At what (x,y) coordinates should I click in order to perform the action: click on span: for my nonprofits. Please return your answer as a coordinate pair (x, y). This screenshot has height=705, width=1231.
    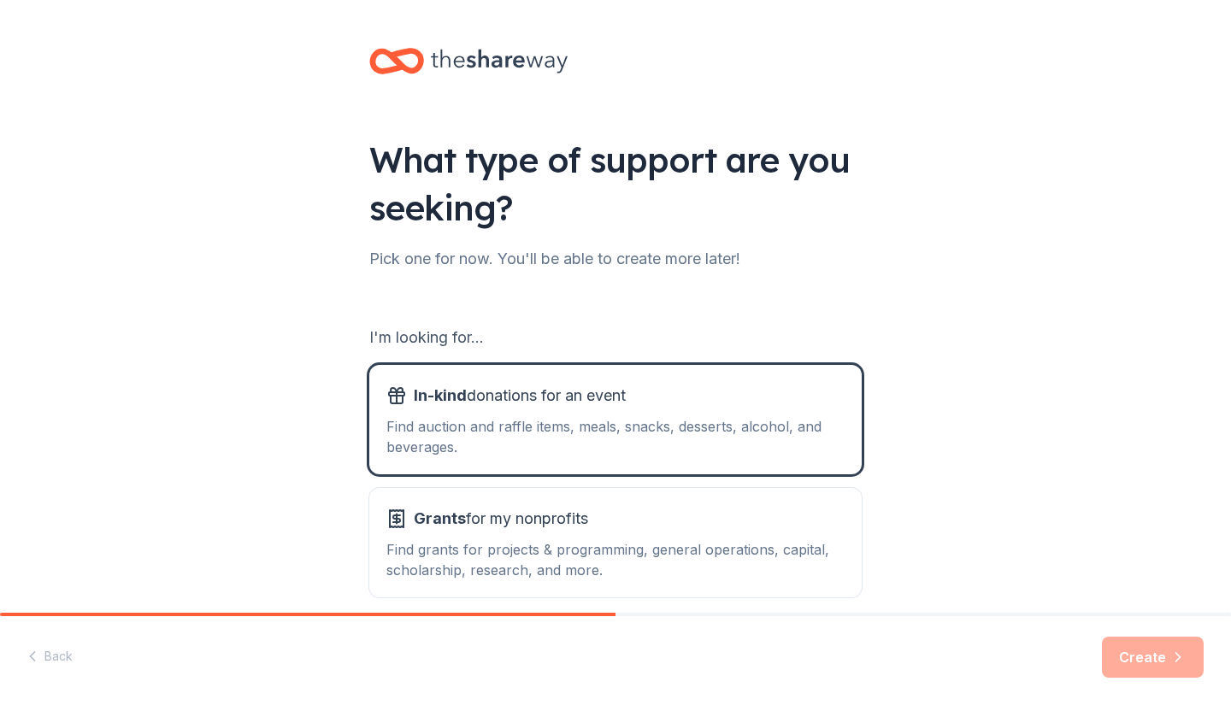
    Looking at the image, I should click on (501, 519).